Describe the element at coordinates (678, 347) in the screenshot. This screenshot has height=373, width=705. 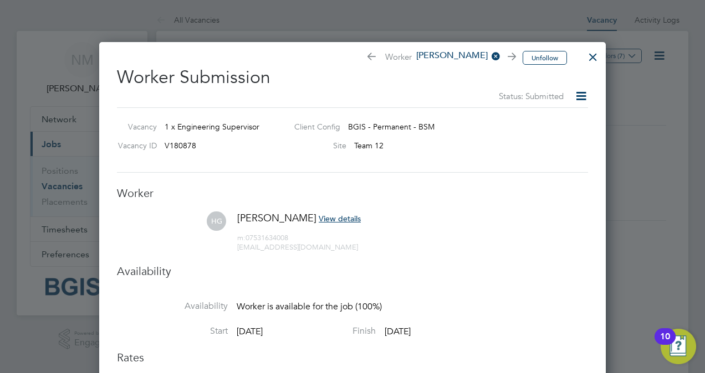
I see `button: Open Resource Center, 10 new notifications` at that location.